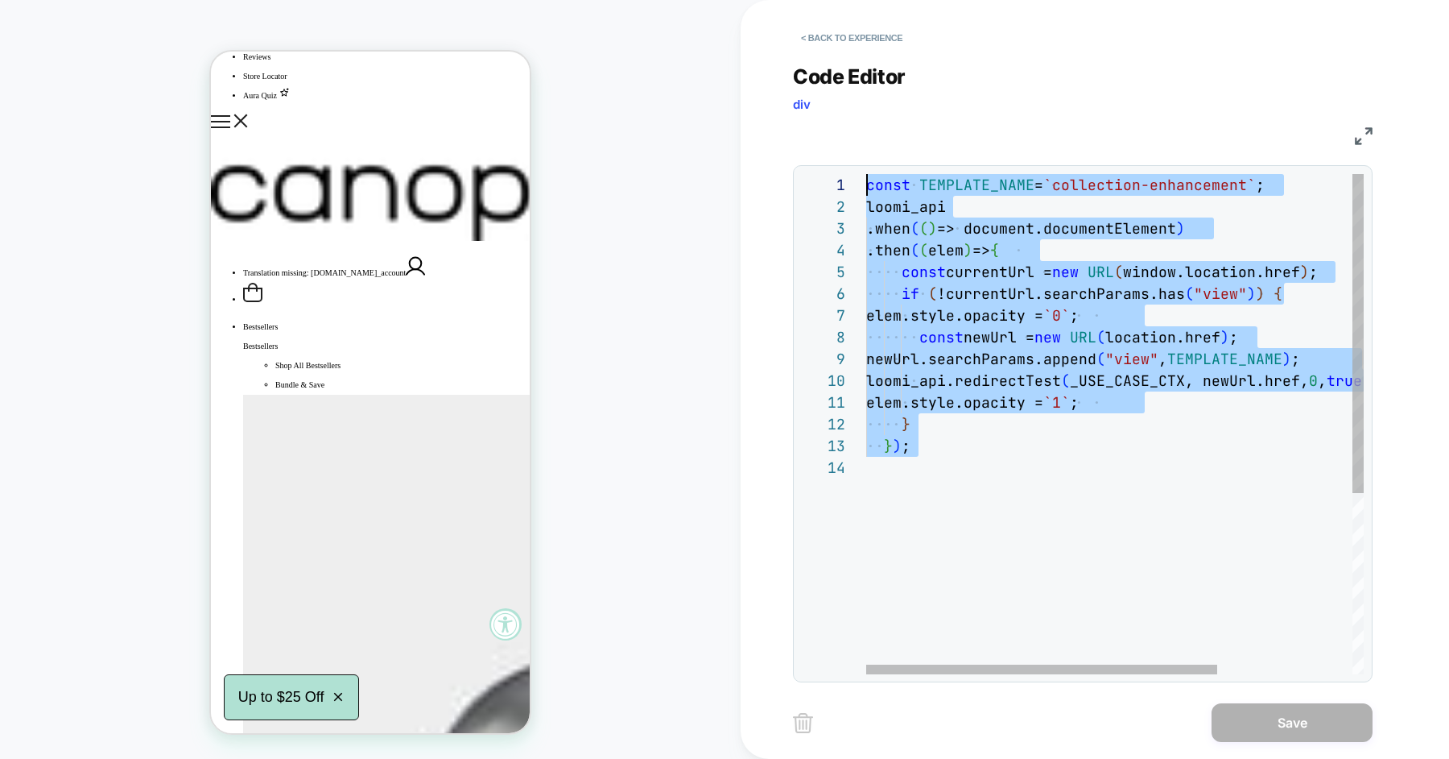 The height and width of the screenshot is (759, 1449). What do you see at coordinates (1150, 184) in the screenshot?
I see `span: `collection-enhancement`` at bounding box center [1150, 184].